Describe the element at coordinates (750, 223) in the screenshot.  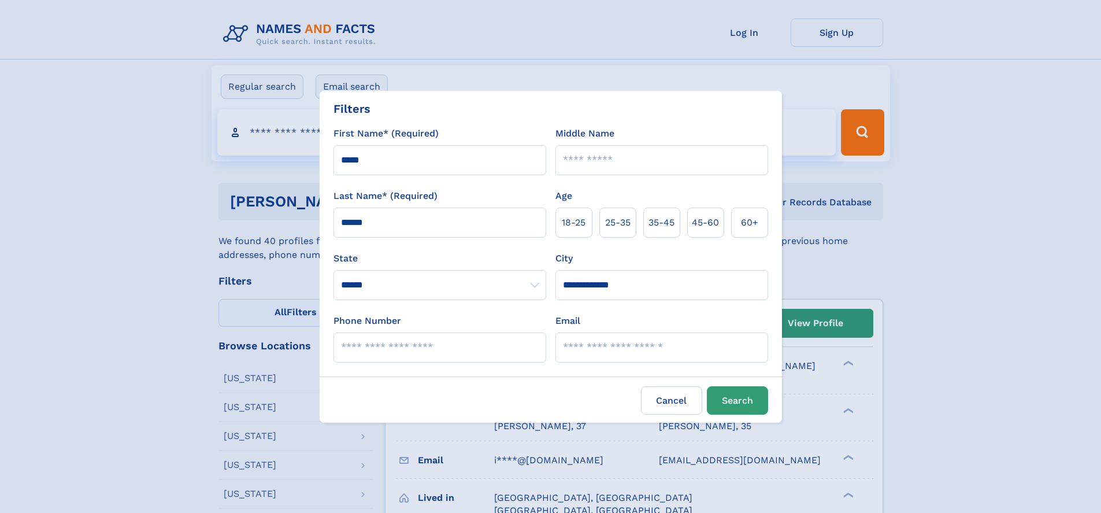
I see `span: 60+` at that location.